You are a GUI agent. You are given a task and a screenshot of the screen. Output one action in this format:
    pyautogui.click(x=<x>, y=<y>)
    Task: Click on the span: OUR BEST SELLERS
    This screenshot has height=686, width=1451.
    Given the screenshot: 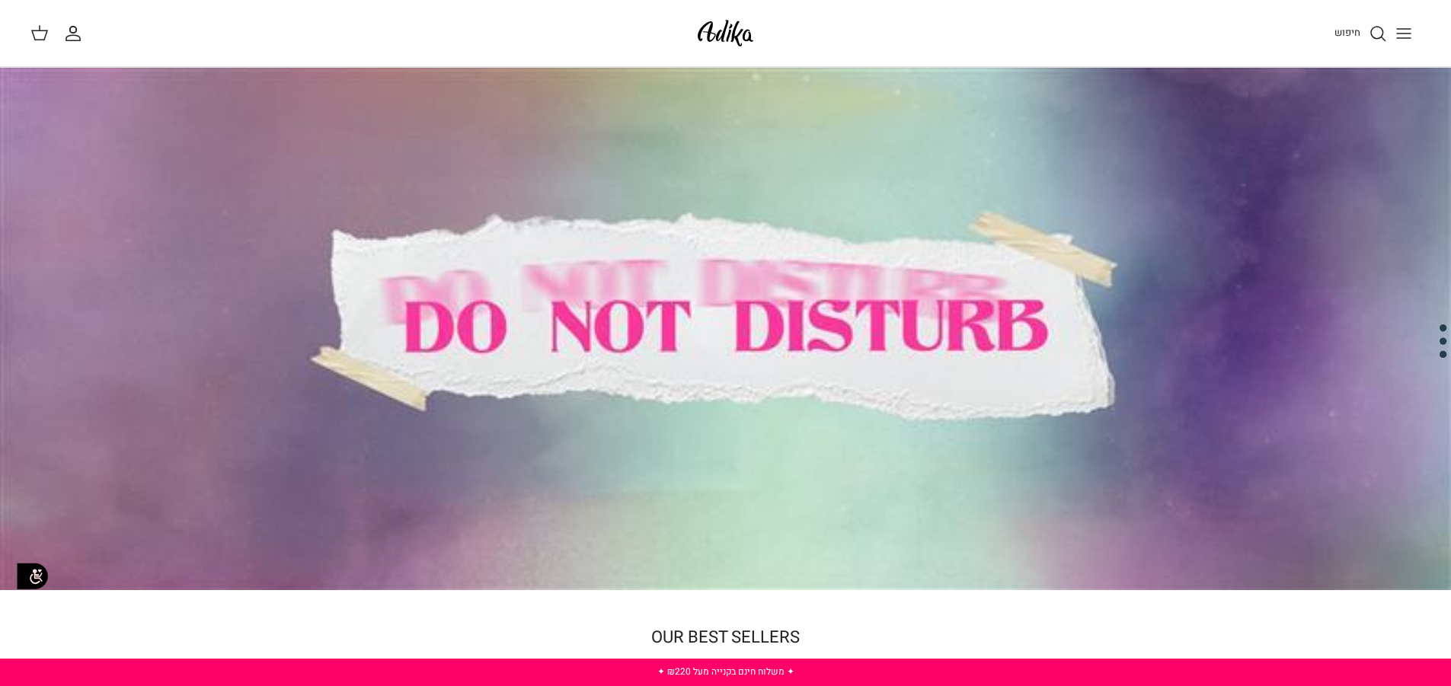 What is the action you would take?
    pyautogui.click(x=725, y=637)
    